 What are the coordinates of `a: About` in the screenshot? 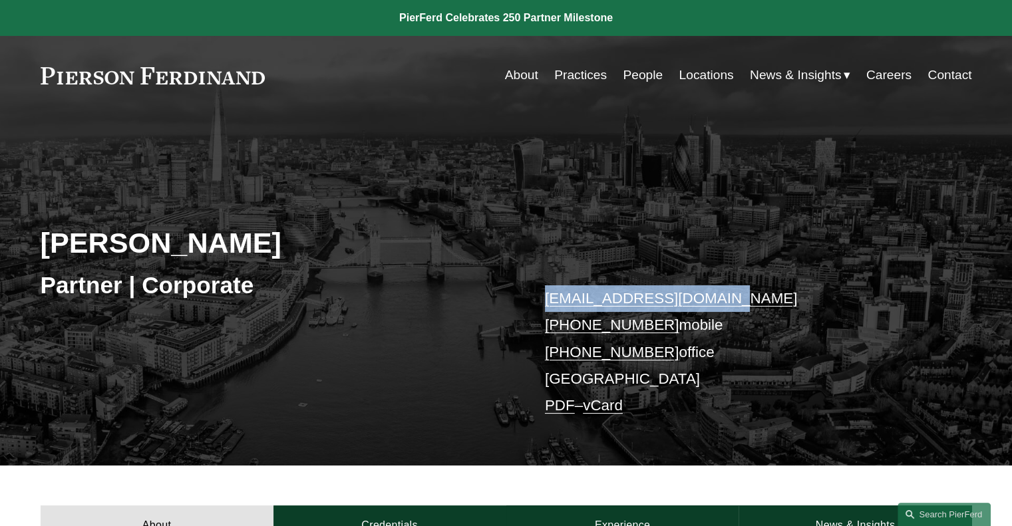 It's located at (521, 75).